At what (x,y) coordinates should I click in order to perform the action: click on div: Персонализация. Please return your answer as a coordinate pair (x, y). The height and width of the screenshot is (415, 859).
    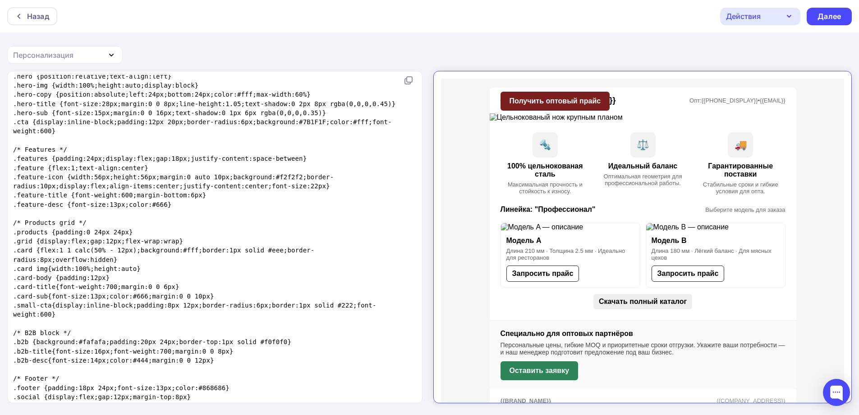
    Looking at the image, I should click on (43, 55).